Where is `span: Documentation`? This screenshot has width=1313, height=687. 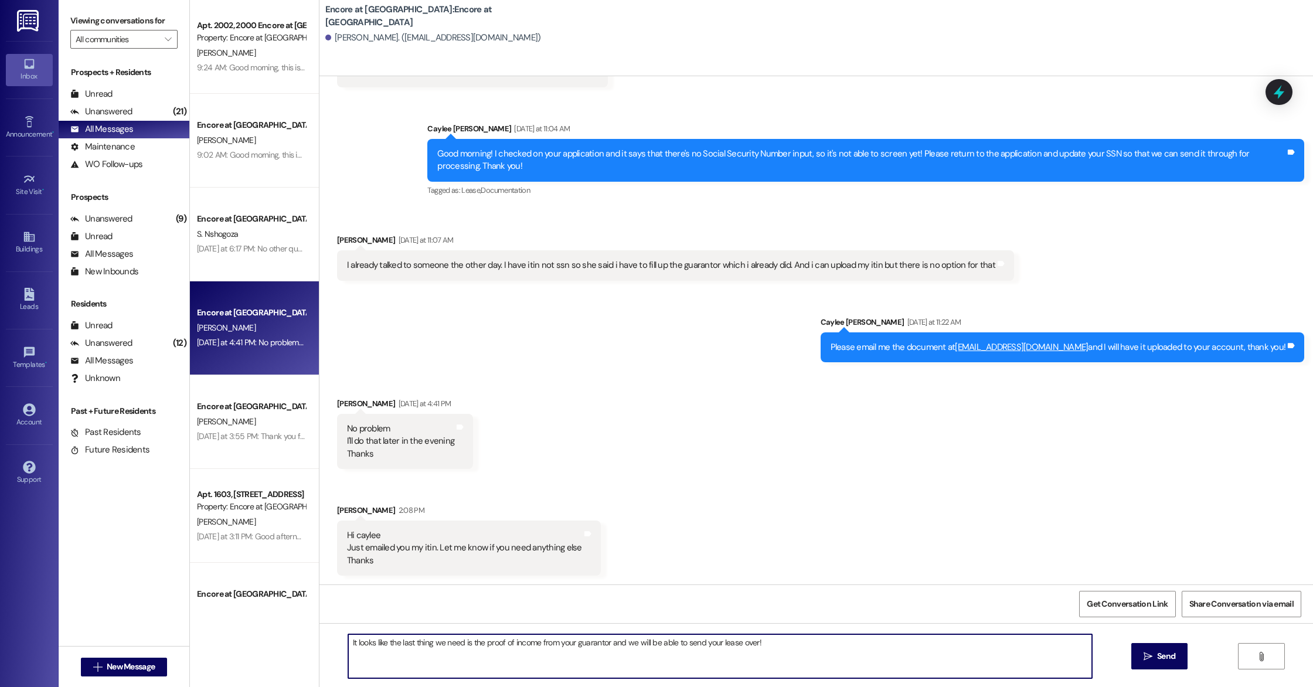
span: Documentation is located at coordinates (505, 190).